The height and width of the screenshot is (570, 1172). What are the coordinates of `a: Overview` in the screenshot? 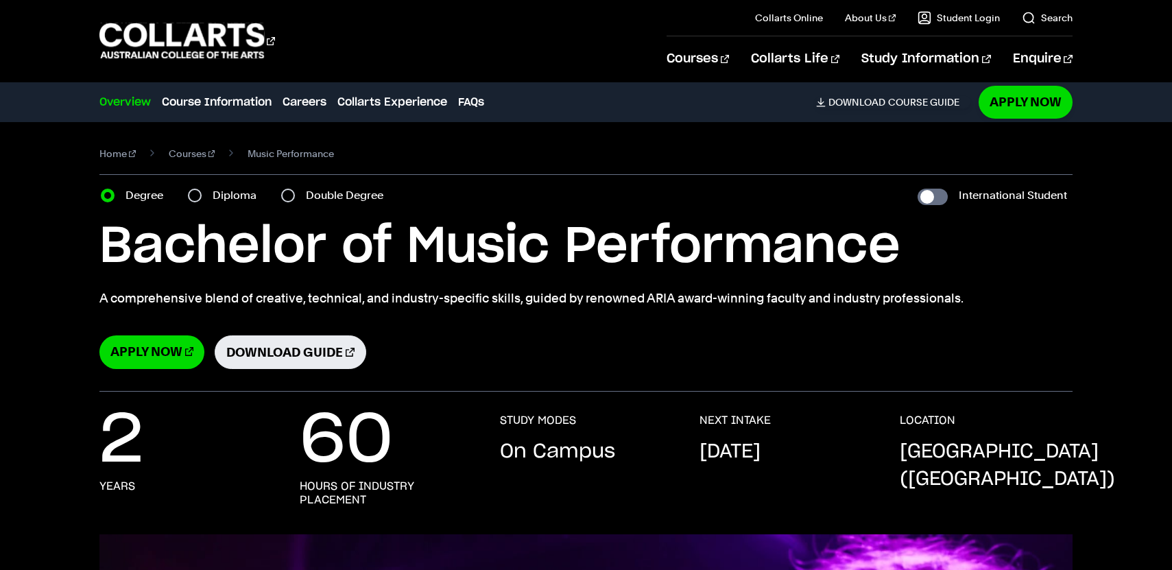 It's located at (125, 102).